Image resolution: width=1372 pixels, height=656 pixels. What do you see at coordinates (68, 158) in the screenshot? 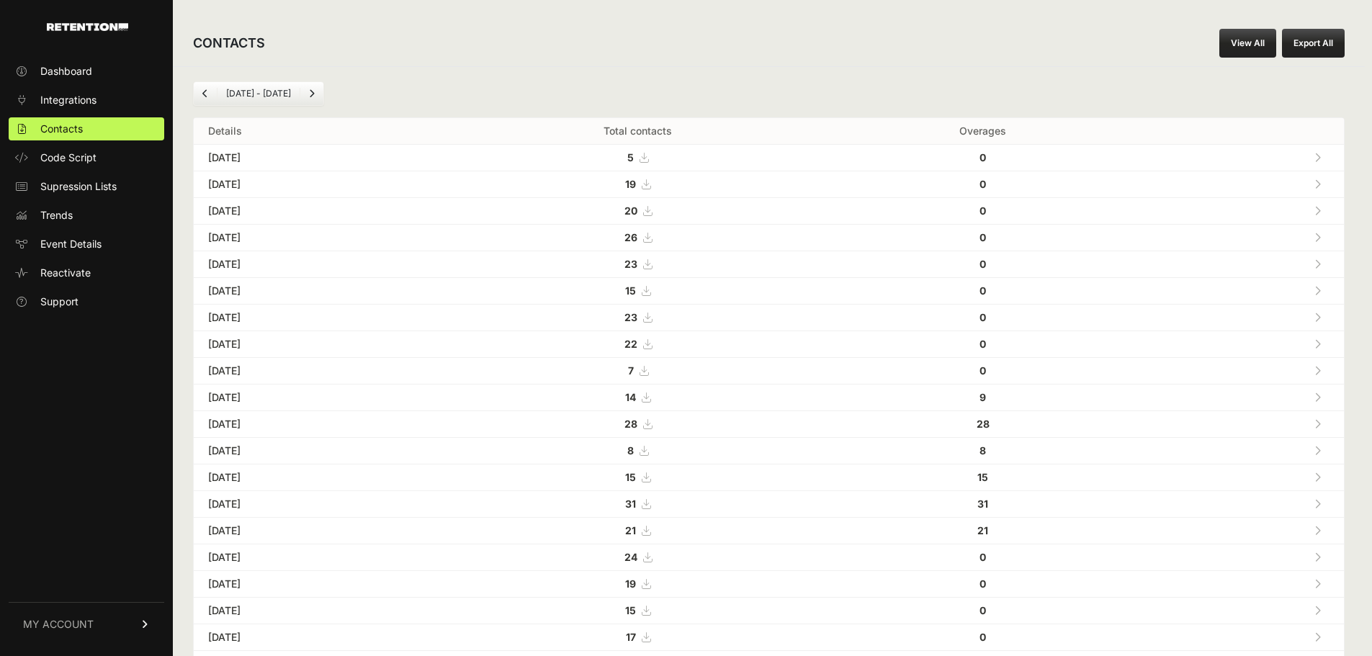
I see `span: Code Script` at bounding box center [68, 158].